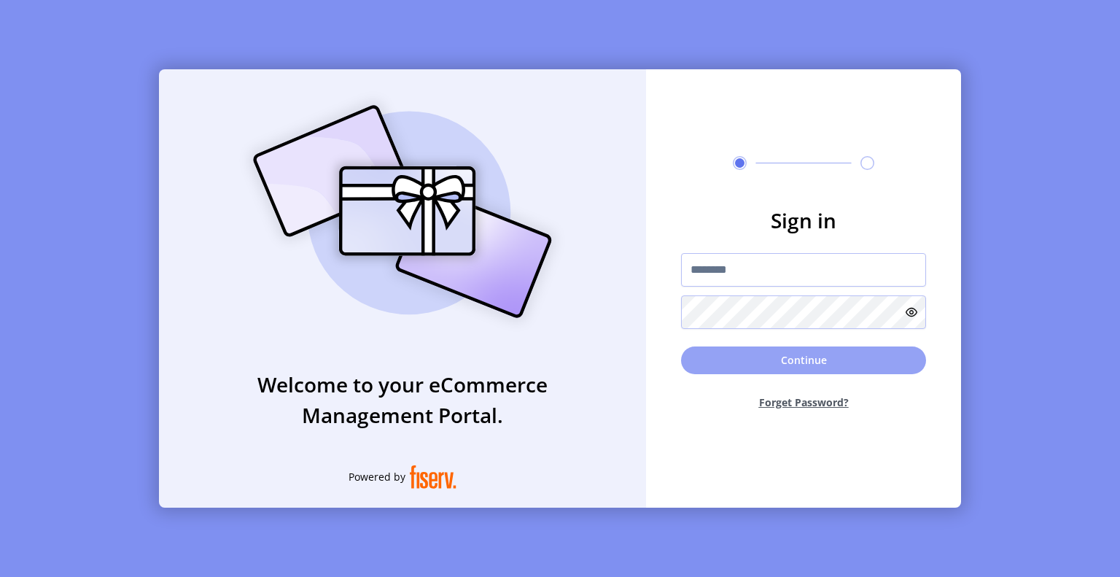 The image size is (1120, 577). Describe the element at coordinates (803, 360) in the screenshot. I see `button: Continue` at that location.